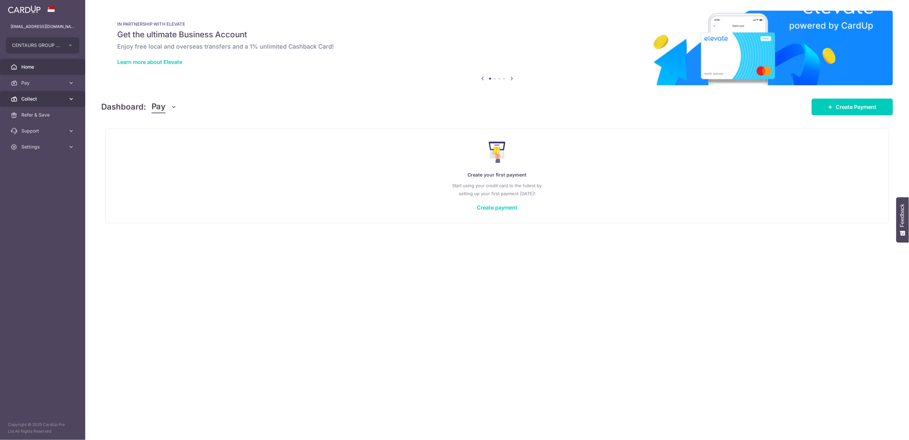 This screenshot has width=909, height=440. Describe the element at coordinates (903, 216) in the screenshot. I see `span: Feedback` at that location.